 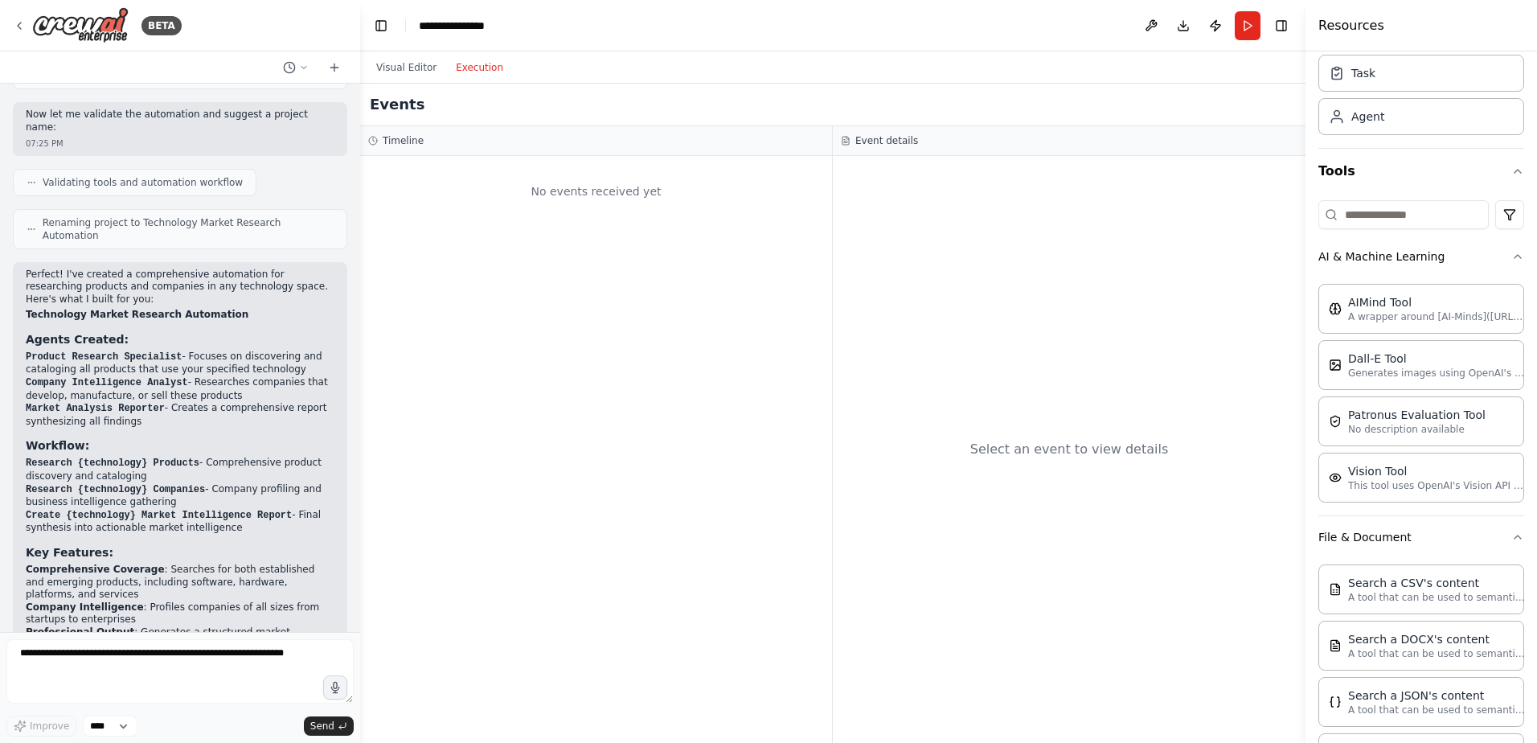 What do you see at coordinates (381, 26) in the screenshot?
I see `button: Hide left sidebar` at bounding box center [381, 26].